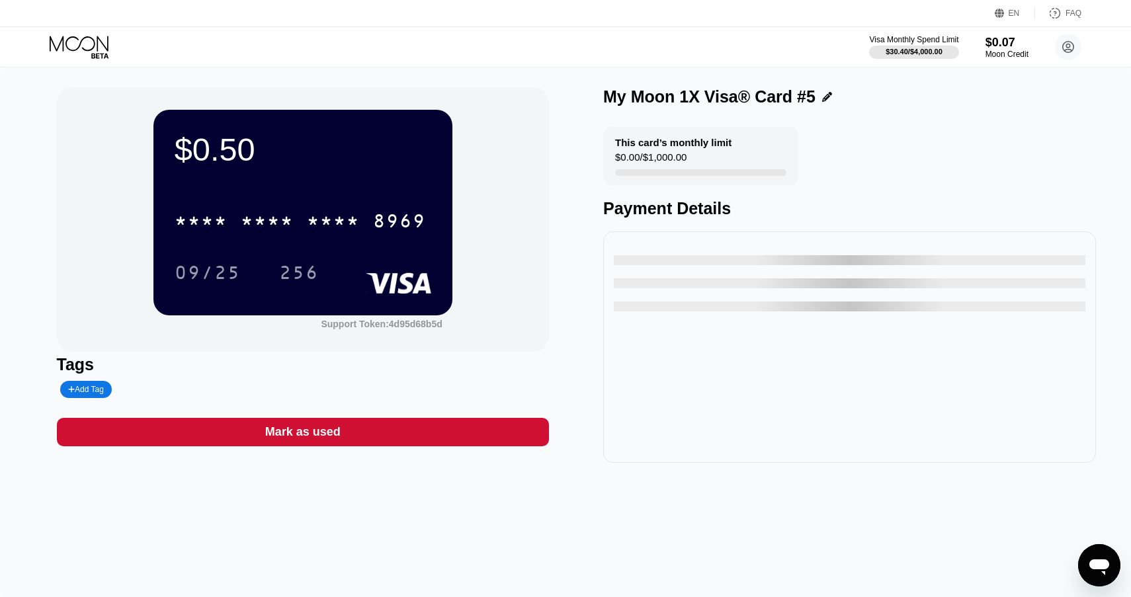 This screenshot has height=597, width=1131. Describe the element at coordinates (673, 142) in the screenshot. I see `div: This card’s monthly limit` at that location.